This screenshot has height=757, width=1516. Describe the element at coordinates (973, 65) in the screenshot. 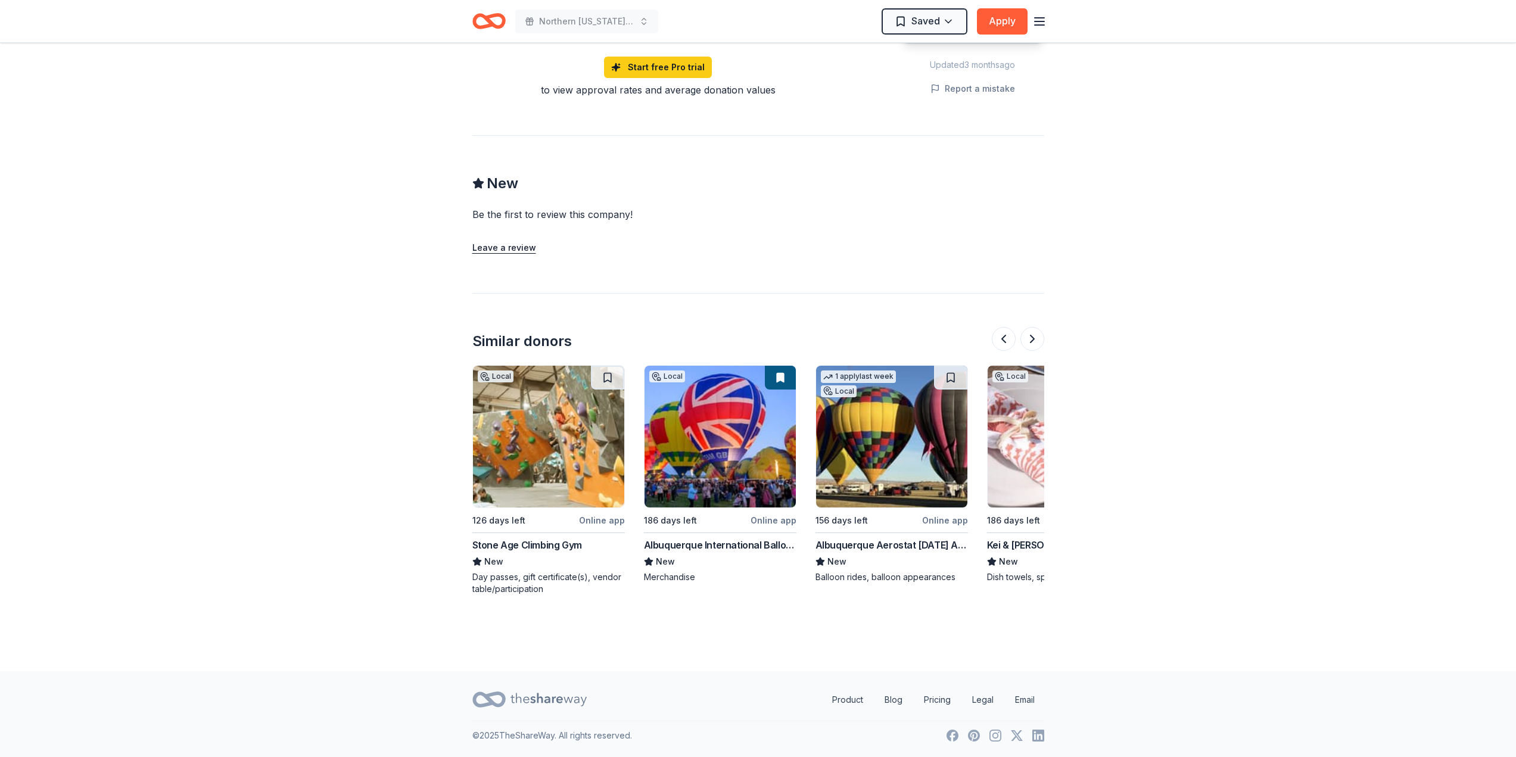

I see `div: Updated 3 months ago` at that location.